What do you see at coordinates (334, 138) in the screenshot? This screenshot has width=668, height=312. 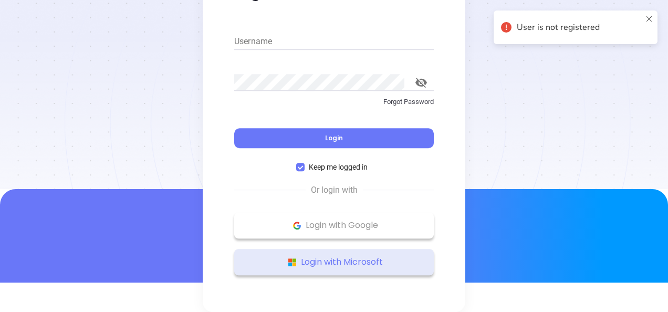 I see `button: Login` at bounding box center [334, 138].